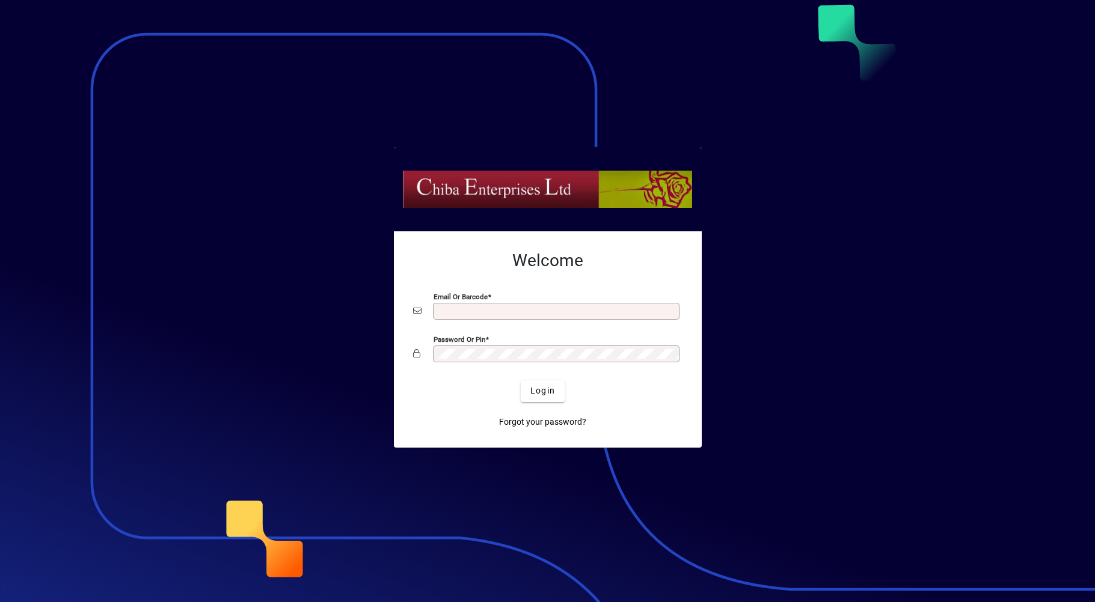 The height and width of the screenshot is (602, 1095). Describe the element at coordinates (542, 422) in the screenshot. I see `span: Forgot your password?` at that location.